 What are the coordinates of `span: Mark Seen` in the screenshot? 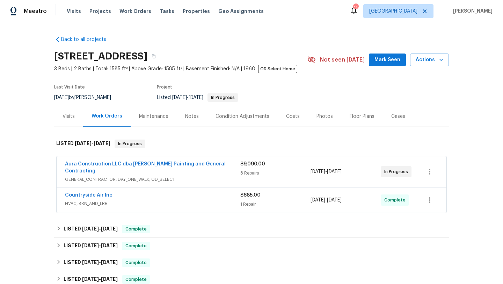 It's located at (387, 60).